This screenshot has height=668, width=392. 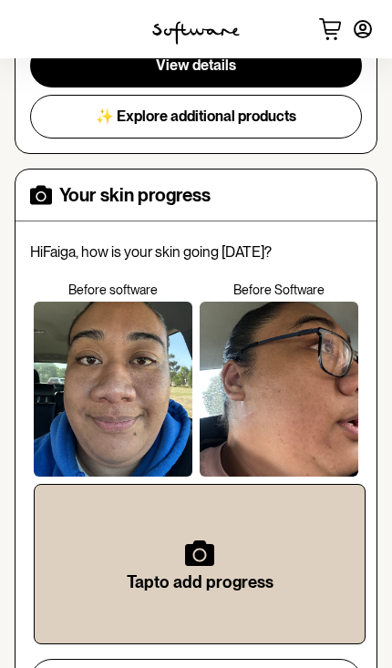 What do you see at coordinates (135, 195) in the screenshot?
I see `h4: Your skin progress` at bounding box center [135, 195].